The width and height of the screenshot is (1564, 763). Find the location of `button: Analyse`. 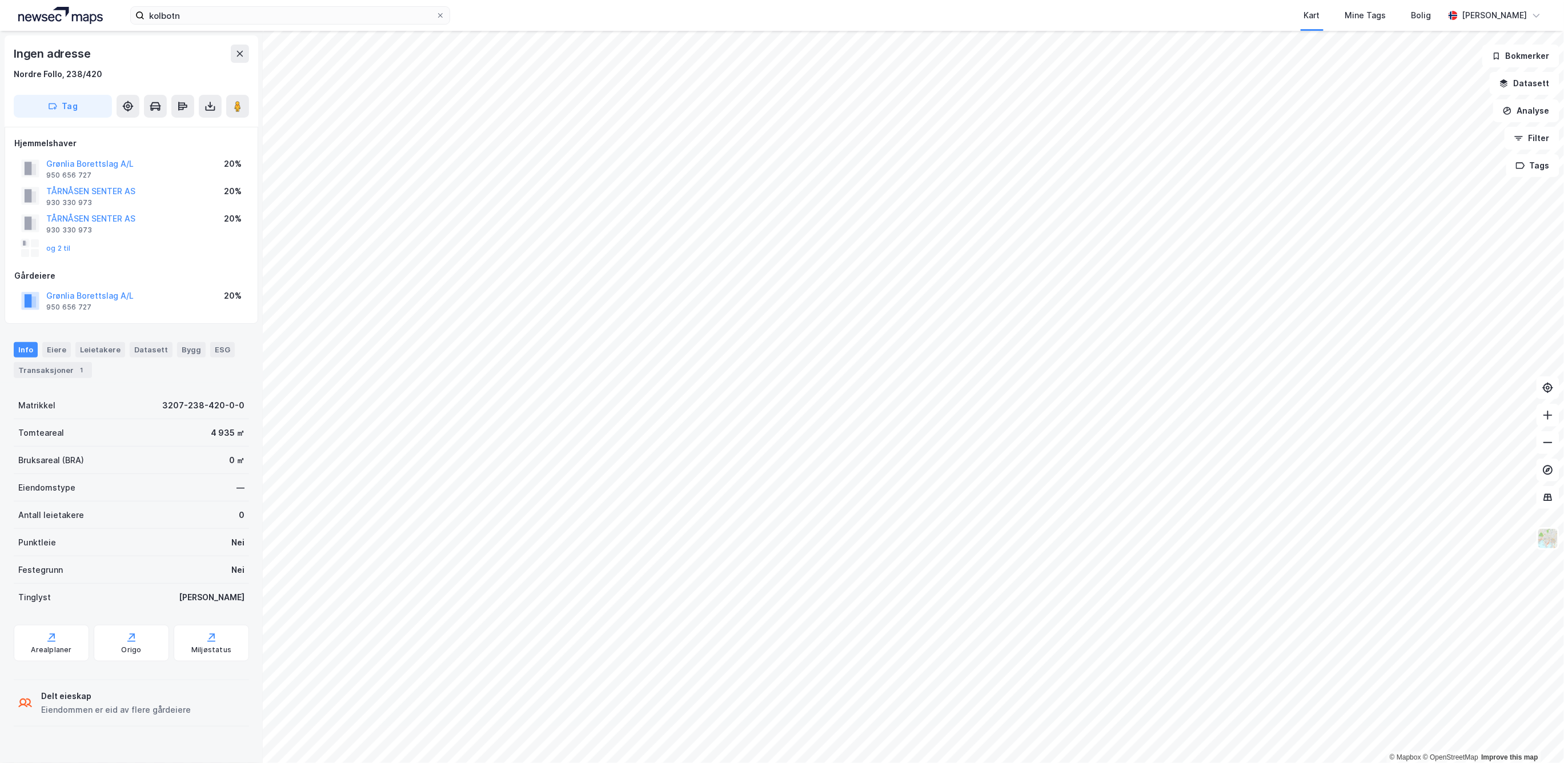

button: Analyse is located at coordinates (1526, 111).